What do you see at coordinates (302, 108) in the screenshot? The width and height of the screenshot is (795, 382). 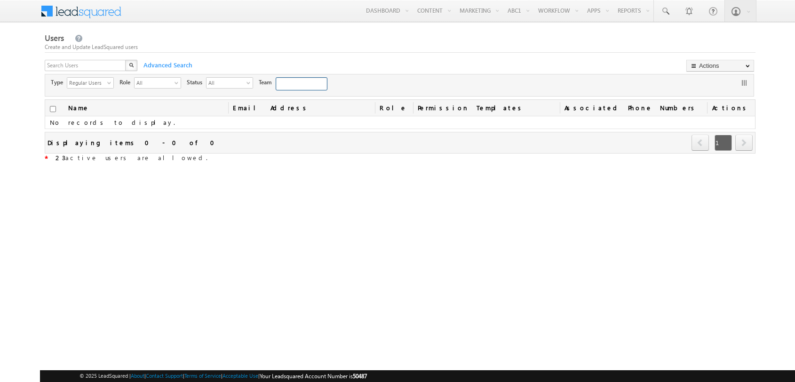 I see `a: Email Address` at bounding box center [302, 108].